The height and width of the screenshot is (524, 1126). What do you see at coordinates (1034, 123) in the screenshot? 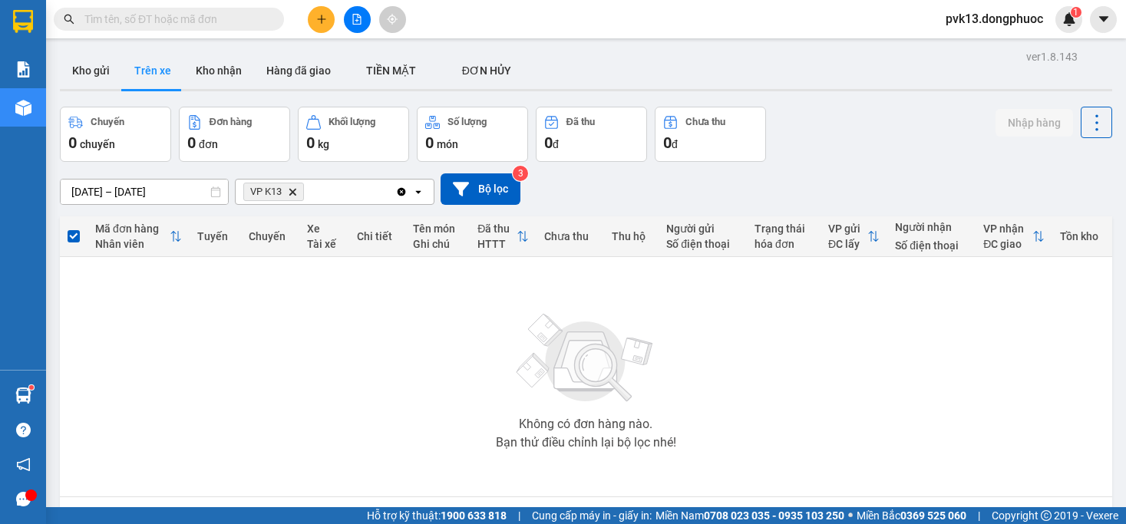
I see `button: Nhập hàng` at bounding box center [1034, 123].